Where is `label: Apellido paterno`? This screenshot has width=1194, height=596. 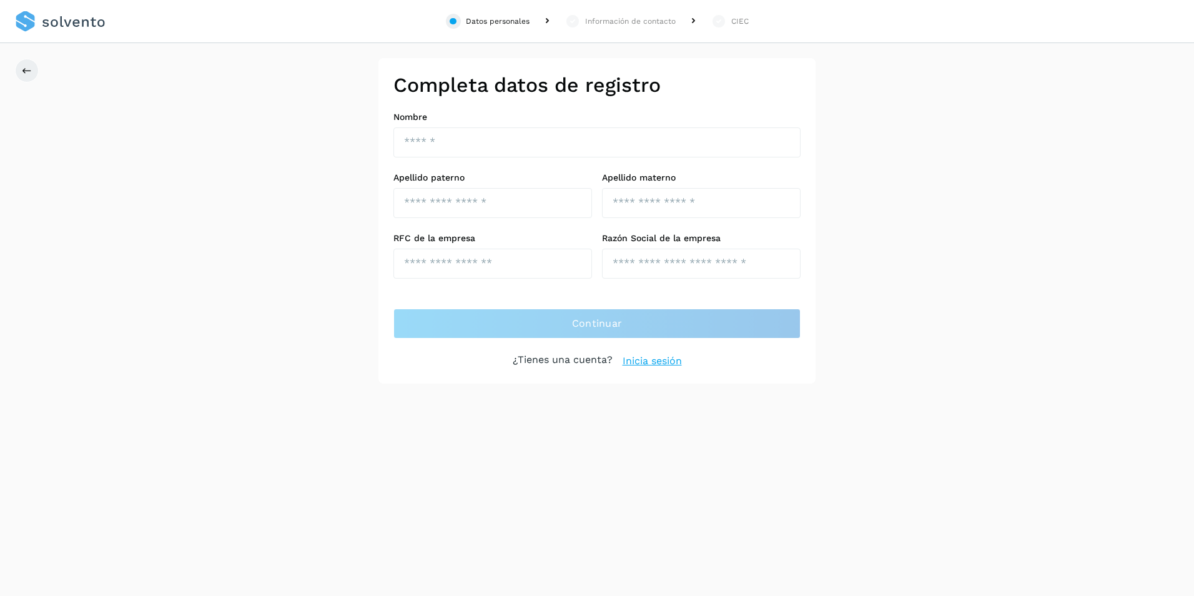 label: Apellido paterno is located at coordinates (493, 177).